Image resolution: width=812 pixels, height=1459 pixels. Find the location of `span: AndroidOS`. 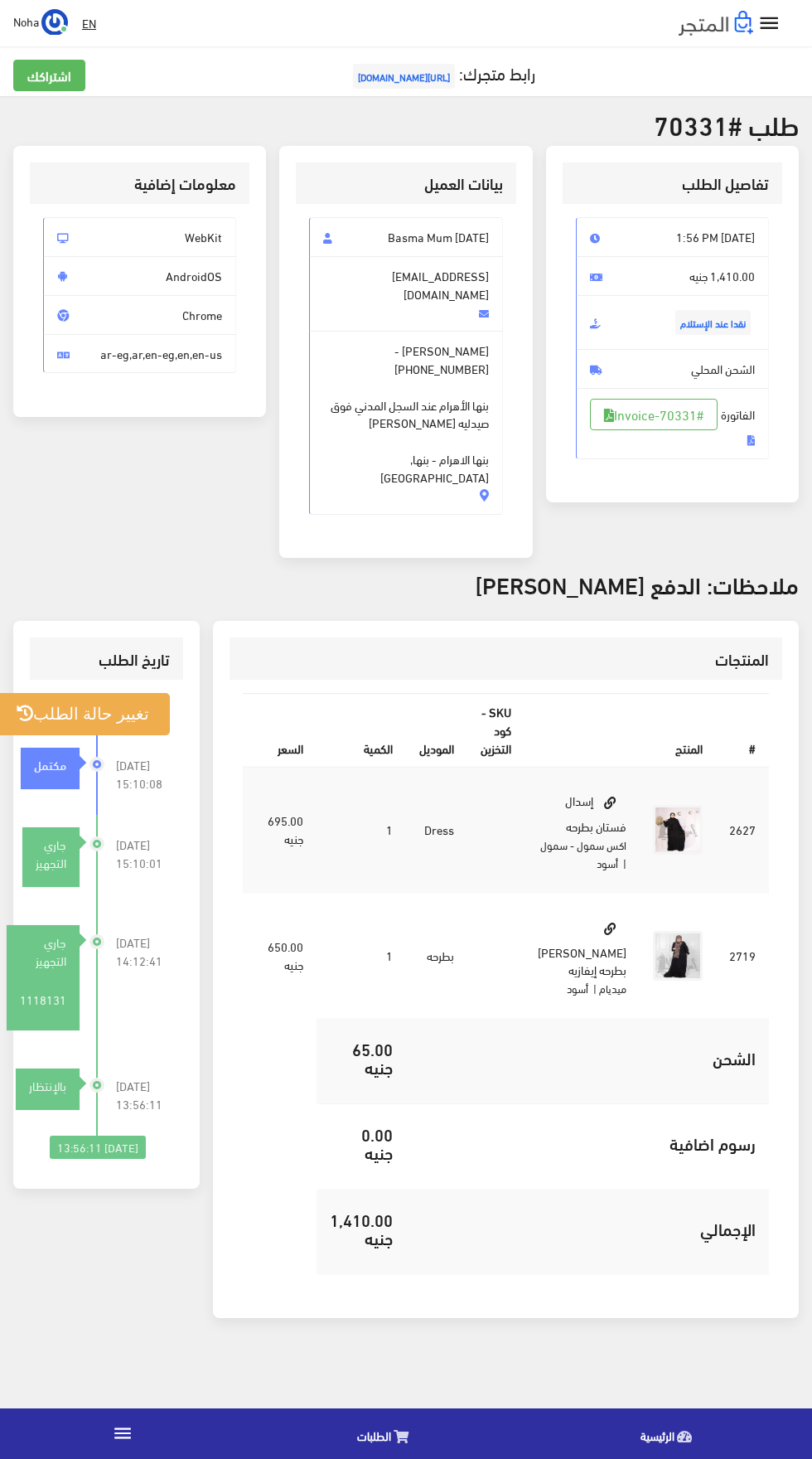

span: AndroidOS is located at coordinates (139, 276).